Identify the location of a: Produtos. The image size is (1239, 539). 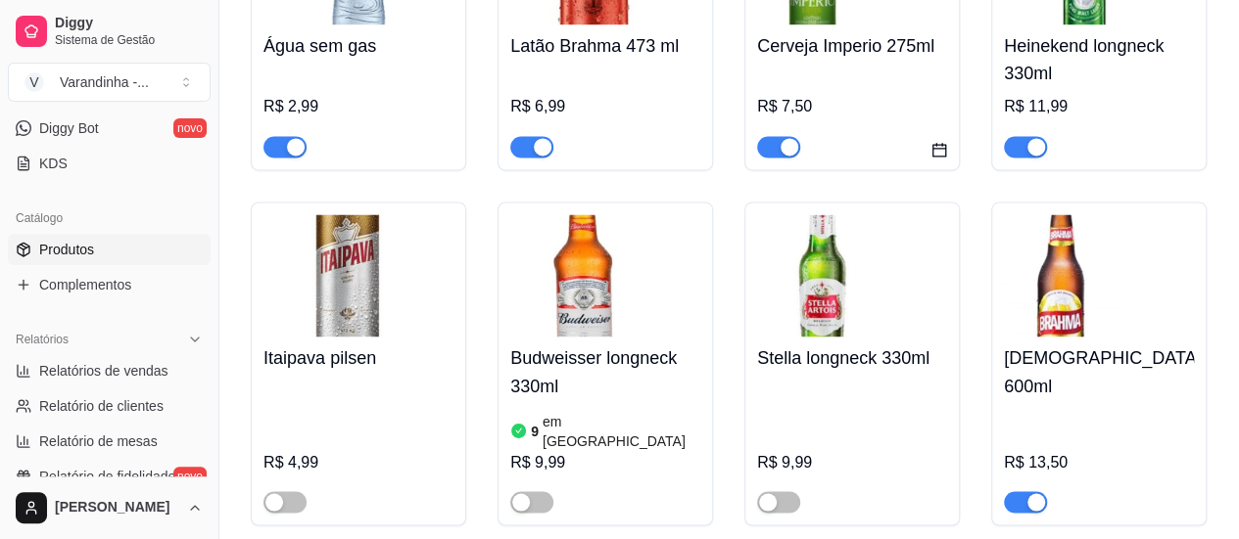
(109, 250).